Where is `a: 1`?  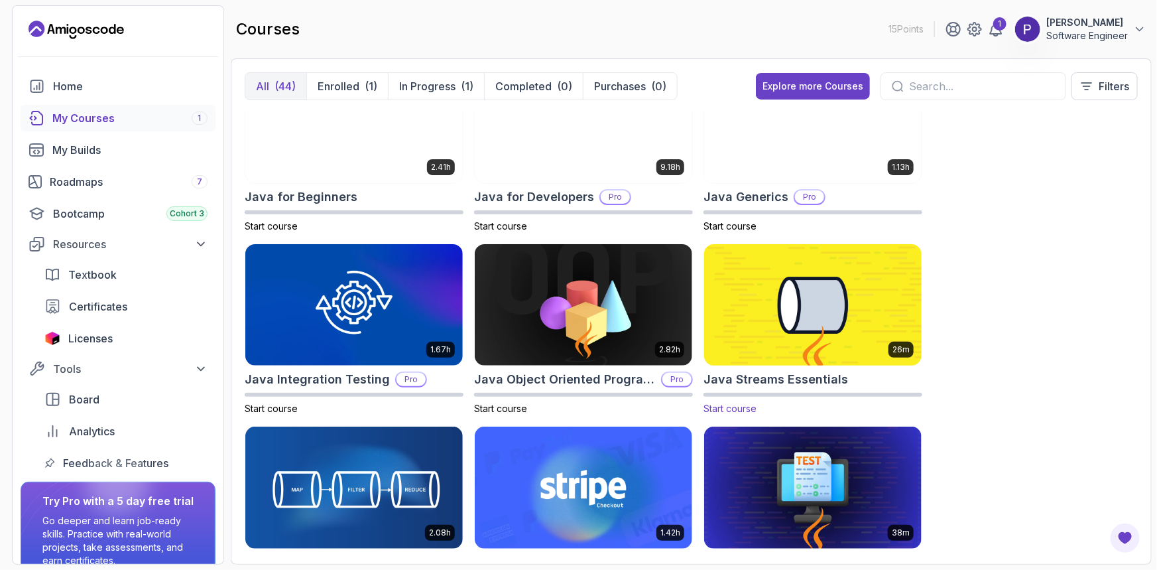 a: 1 is located at coordinates (996, 29).